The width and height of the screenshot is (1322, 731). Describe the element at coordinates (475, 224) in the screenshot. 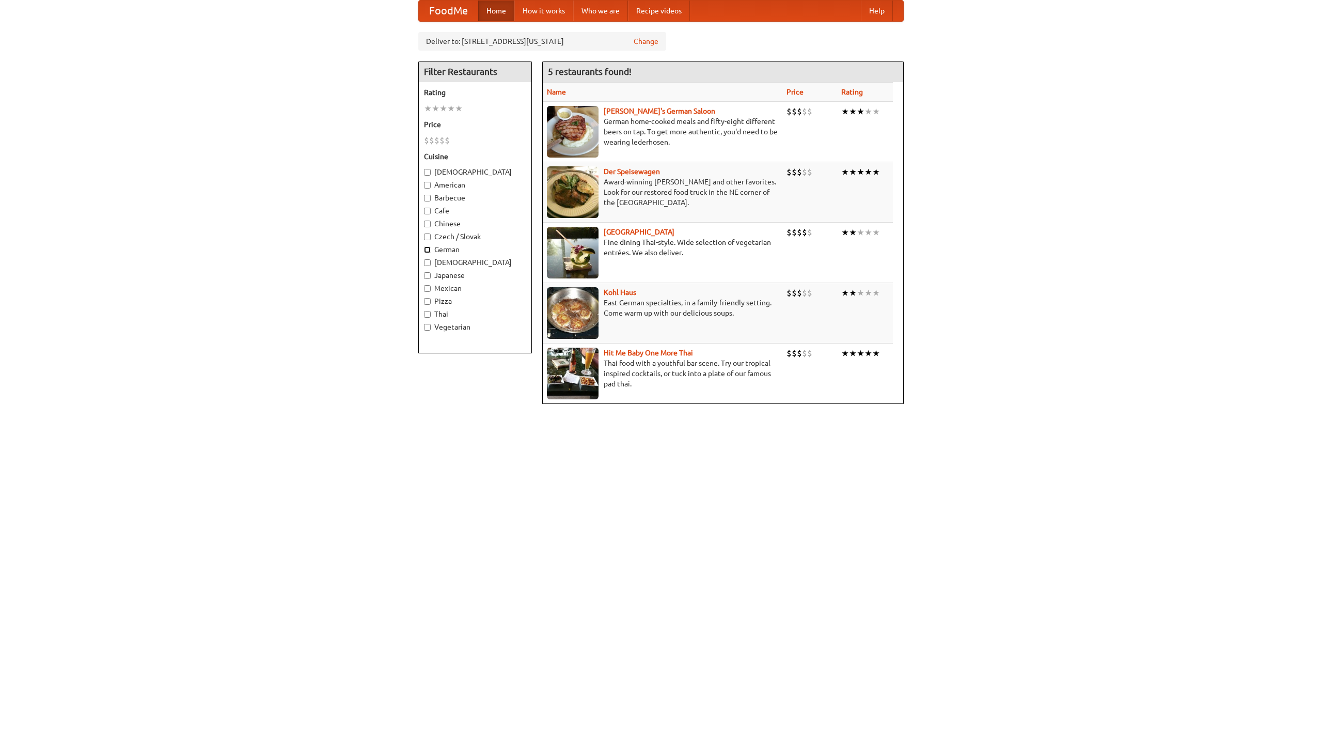

I see `label: Chinese` at that location.